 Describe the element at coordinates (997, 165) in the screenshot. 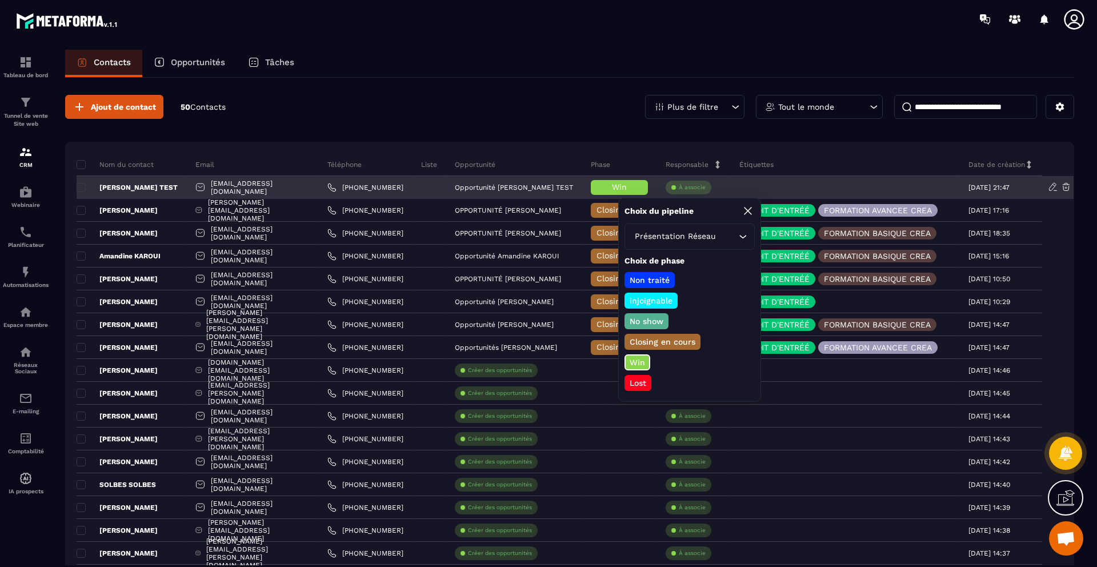

I see `p: Date de création` at that location.